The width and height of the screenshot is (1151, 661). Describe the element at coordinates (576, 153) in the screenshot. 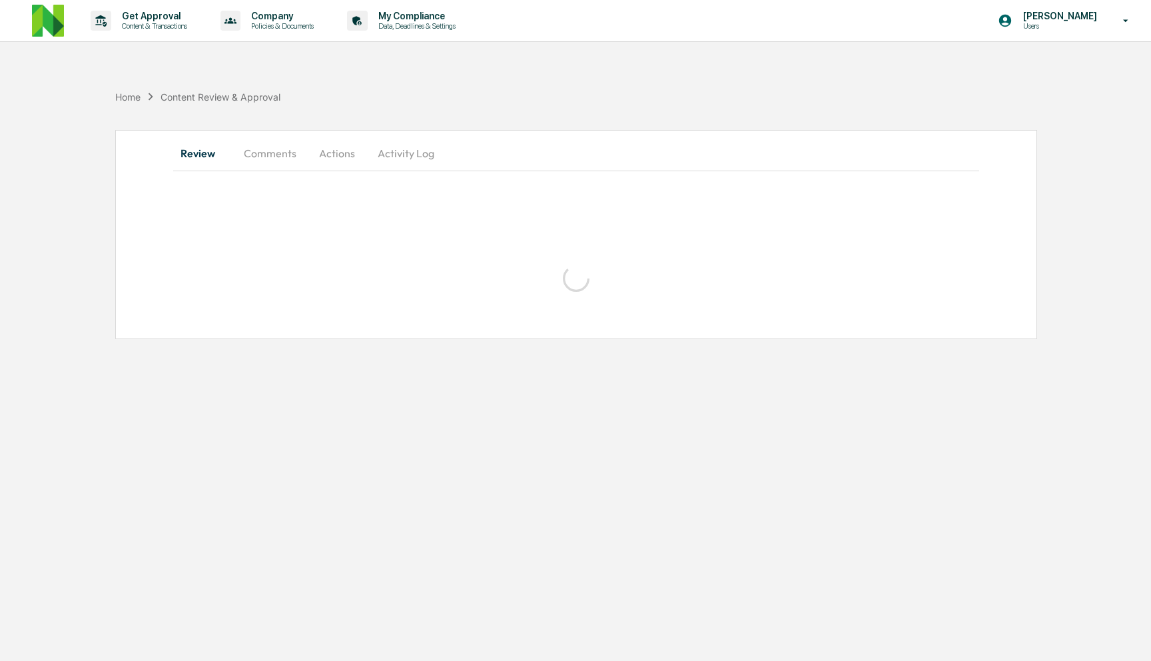

I see `div: secondary tabs example` at that location.